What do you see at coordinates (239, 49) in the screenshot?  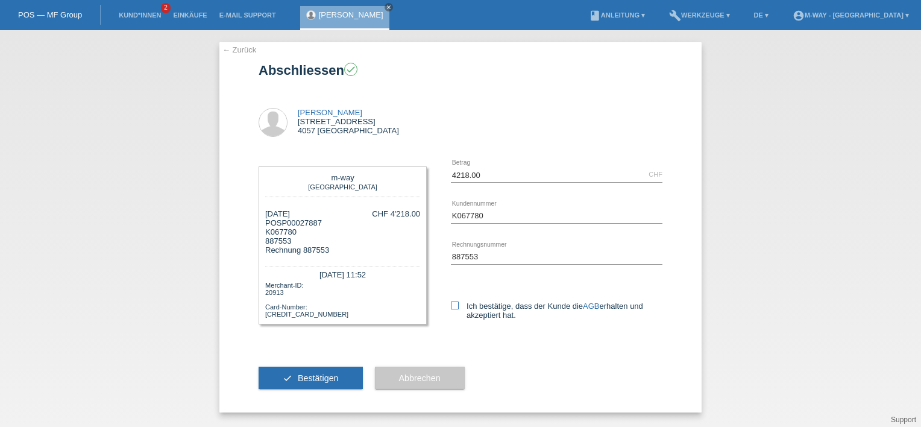 I see `a: ← Zurück` at bounding box center [239, 49].